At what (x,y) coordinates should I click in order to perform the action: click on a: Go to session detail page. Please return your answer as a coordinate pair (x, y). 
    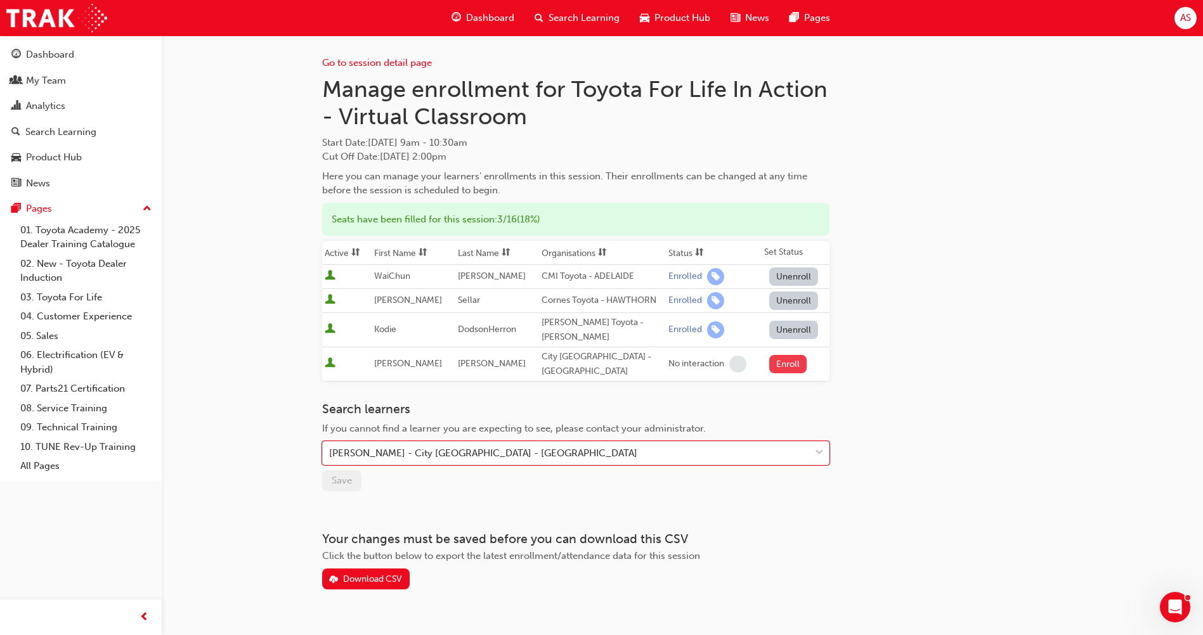
    Looking at the image, I should click on (377, 63).